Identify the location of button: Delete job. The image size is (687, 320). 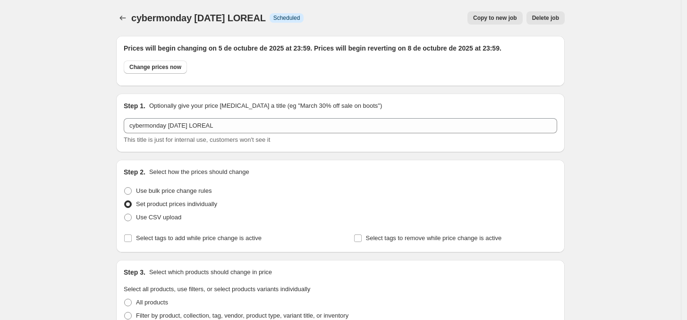
(545, 18).